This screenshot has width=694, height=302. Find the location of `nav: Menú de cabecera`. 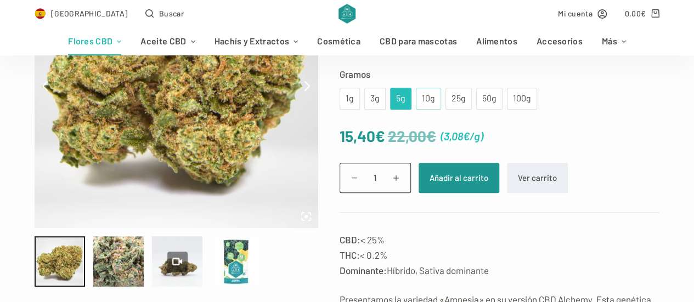

nav: Menú de cabecera is located at coordinates (347, 42).